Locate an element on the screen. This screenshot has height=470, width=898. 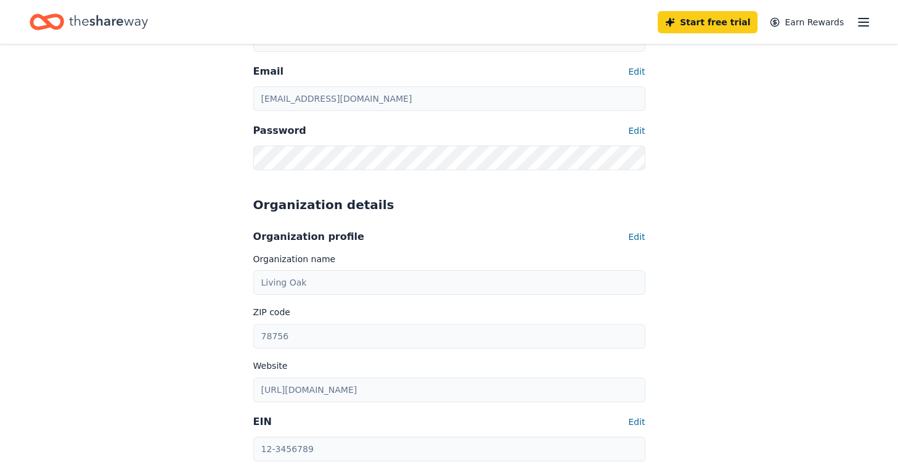
input: 12-3456789 is located at coordinates (449, 449).